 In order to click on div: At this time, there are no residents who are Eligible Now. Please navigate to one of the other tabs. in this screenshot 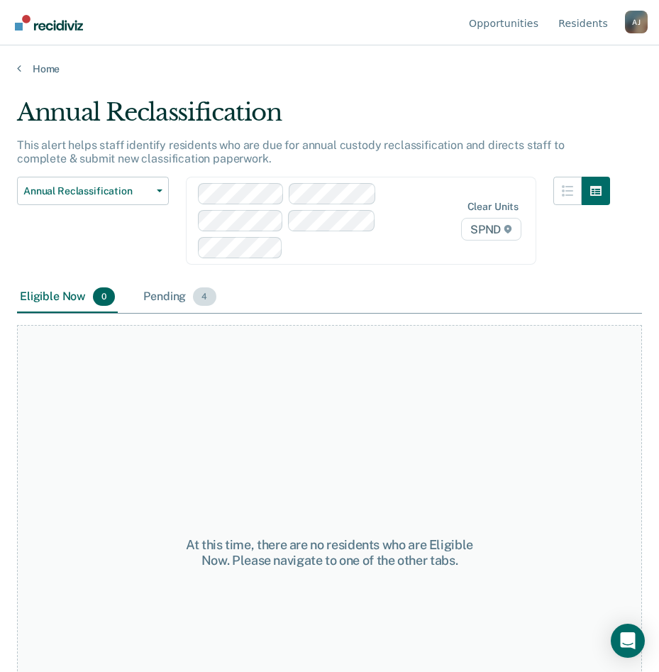, I will do `click(330, 552)`.